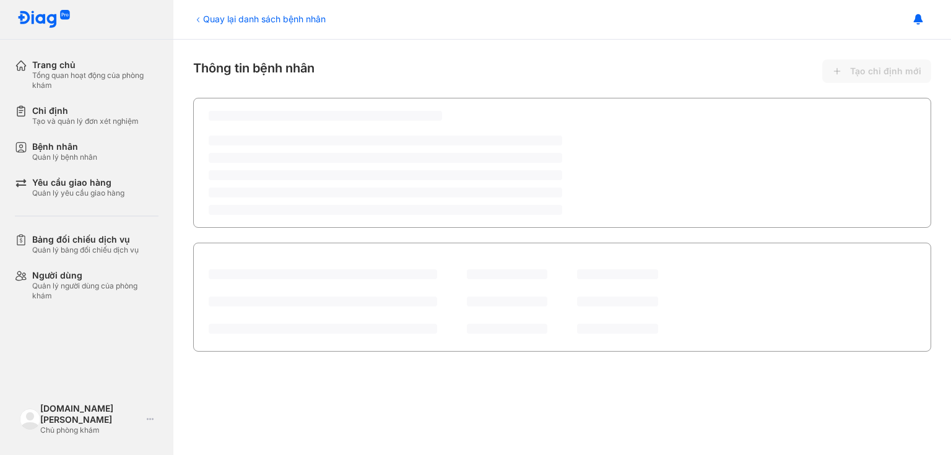 The image size is (951, 455). Describe the element at coordinates (95, 80) in the screenshot. I see `div: Tổng quan hoạt động của phòng khám` at that location.